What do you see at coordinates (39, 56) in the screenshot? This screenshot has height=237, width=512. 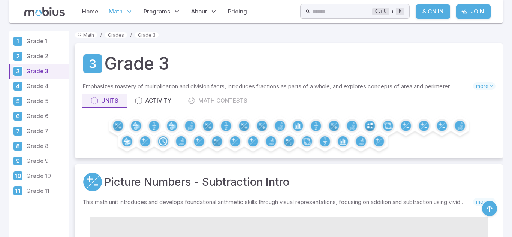 I see `a: Grade 2` at bounding box center [39, 56].